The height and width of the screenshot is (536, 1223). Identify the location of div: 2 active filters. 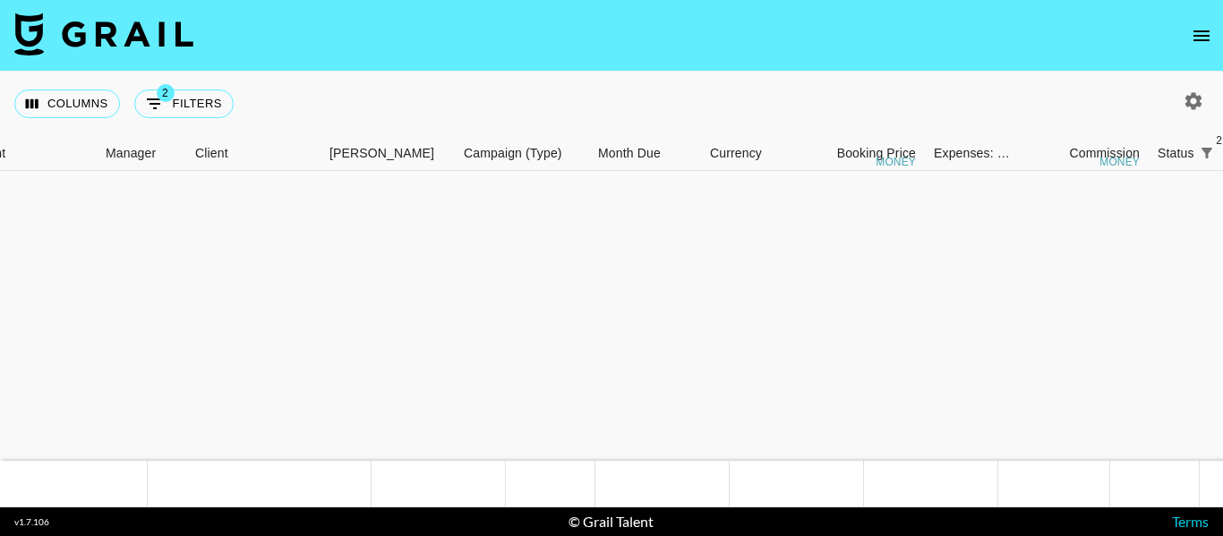
(1207, 153).